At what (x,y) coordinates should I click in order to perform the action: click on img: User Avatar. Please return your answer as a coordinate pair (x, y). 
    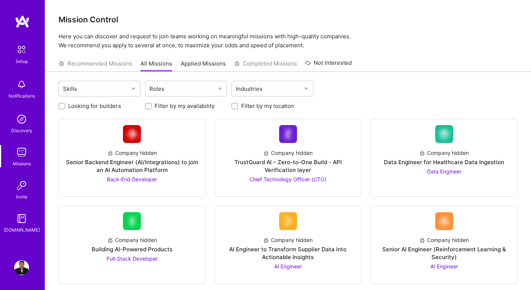
    Looking at the image, I should click on (22, 268).